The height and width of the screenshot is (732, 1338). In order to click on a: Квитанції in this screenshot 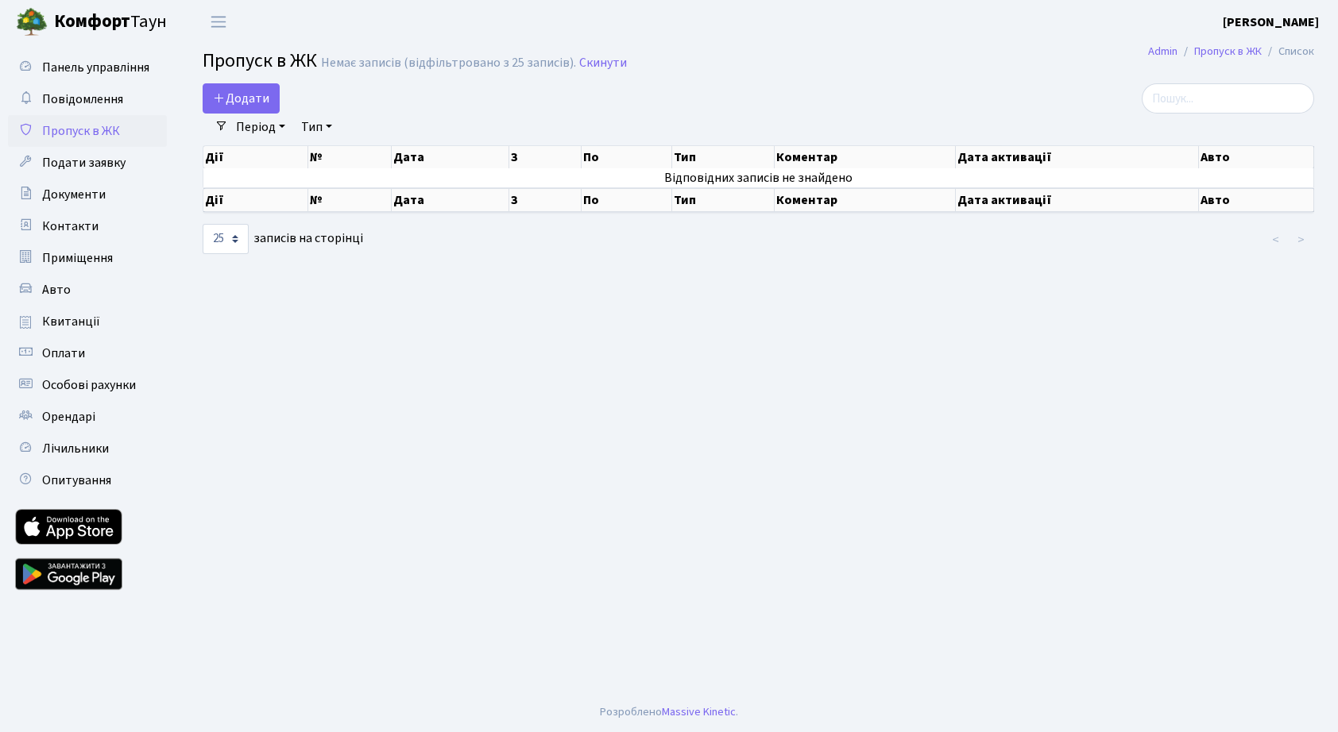, I will do `click(87, 322)`.